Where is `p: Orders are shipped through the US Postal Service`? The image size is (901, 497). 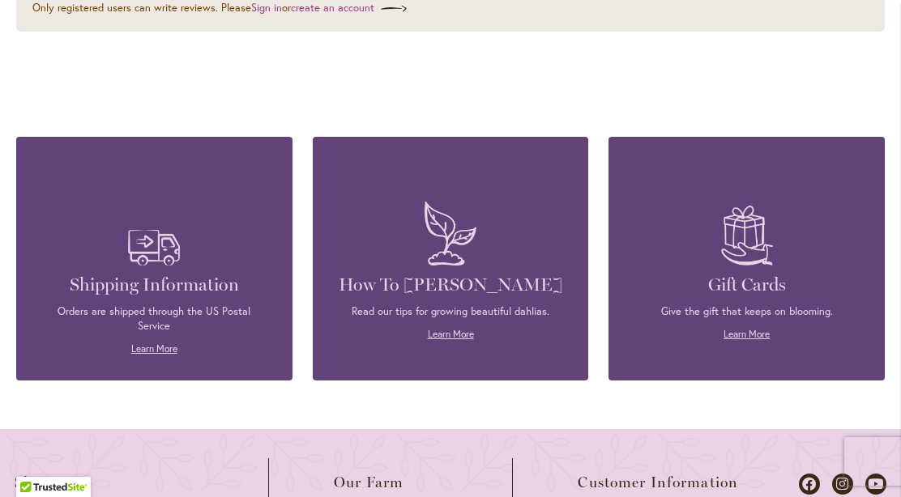
p: Orders are shipped through the US Postal Service is located at coordinates (154, 319).